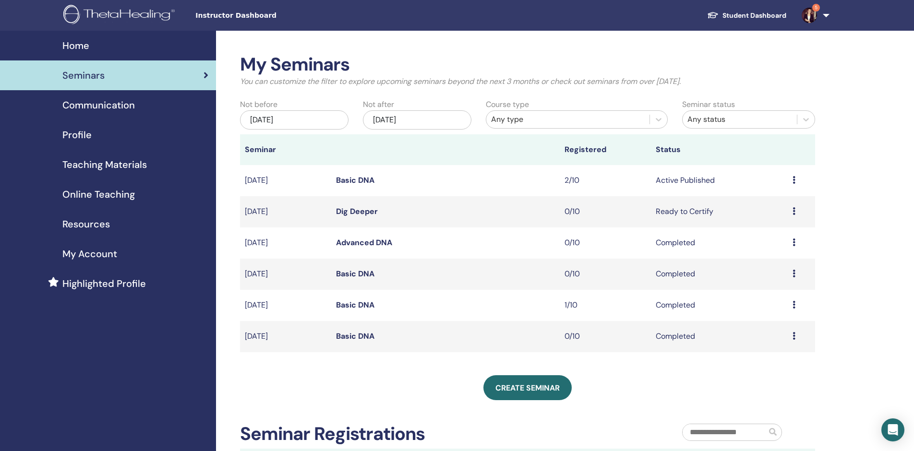 The height and width of the screenshot is (451, 914). Describe the element at coordinates (527, 388) in the screenshot. I see `a: Create seminar` at that location.